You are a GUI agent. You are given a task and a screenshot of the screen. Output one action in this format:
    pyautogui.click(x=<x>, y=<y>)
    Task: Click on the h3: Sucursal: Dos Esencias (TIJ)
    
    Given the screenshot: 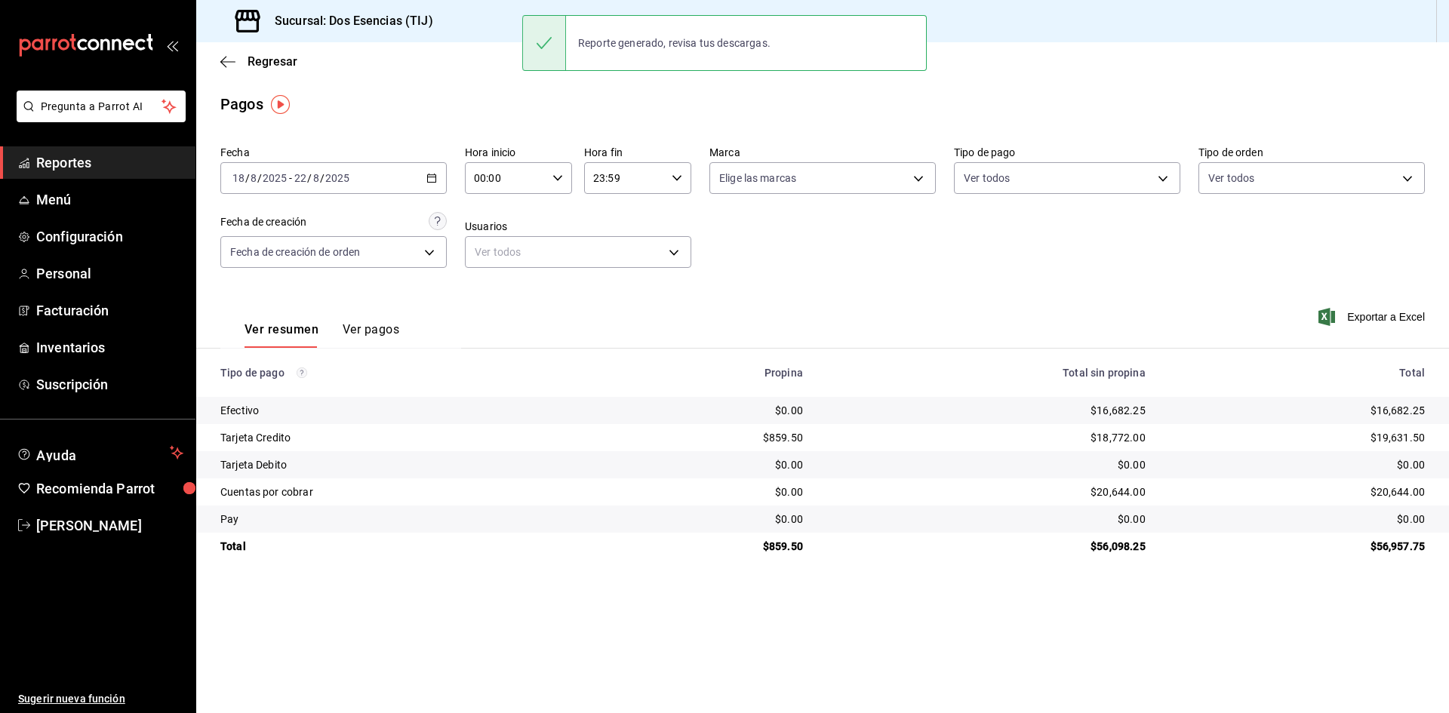 What is the action you would take?
    pyautogui.click(x=348, y=21)
    